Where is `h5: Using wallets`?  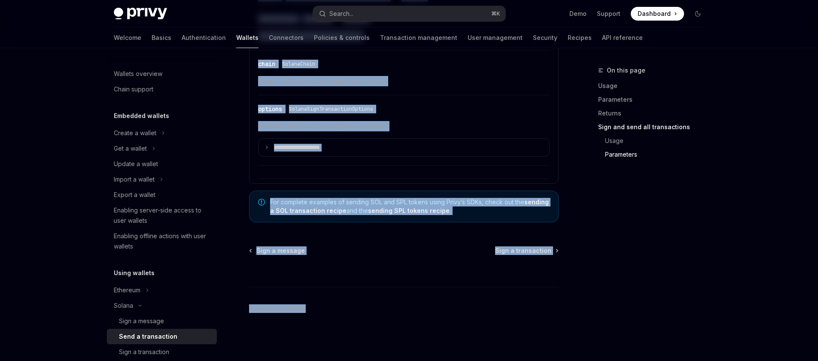
h5: Using wallets is located at coordinates (134, 273).